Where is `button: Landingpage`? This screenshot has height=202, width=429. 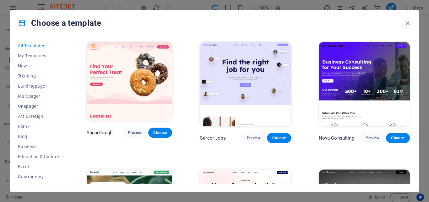 button: Landingpage is located at coordinates (38, 86).